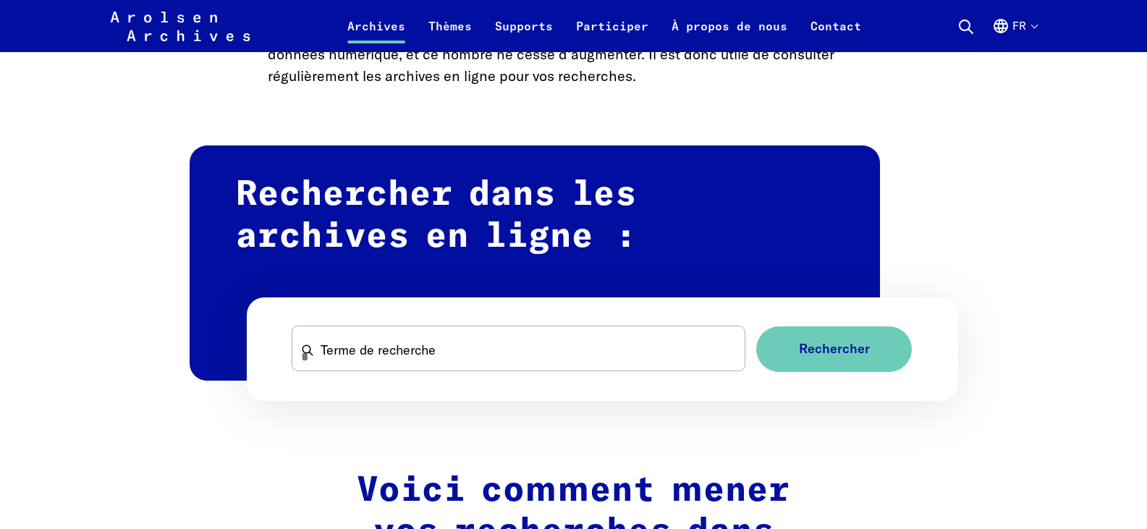  What do you see at coordinates (833, 349) in the screenshot?
I see `button: Rechercher` at bounding box center [833, 349].